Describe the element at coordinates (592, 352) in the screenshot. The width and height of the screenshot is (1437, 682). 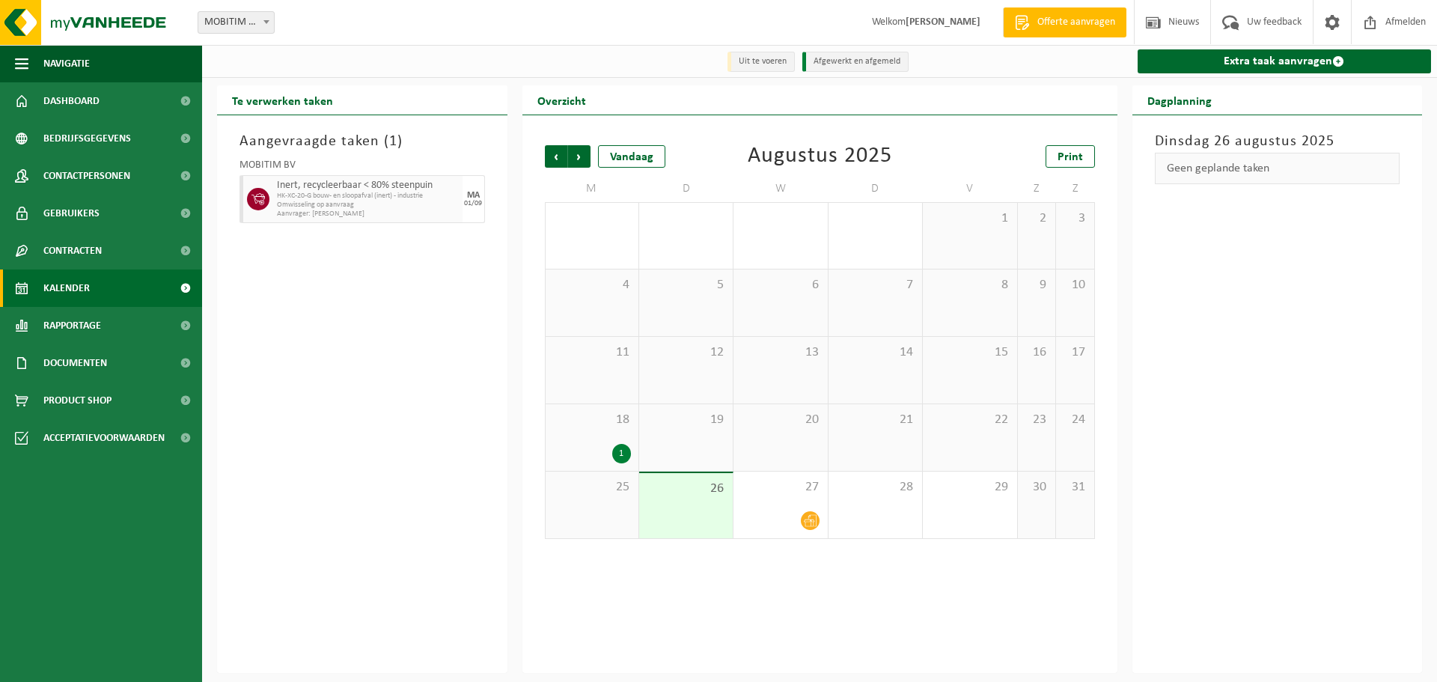
I see `span: 11` at that location.